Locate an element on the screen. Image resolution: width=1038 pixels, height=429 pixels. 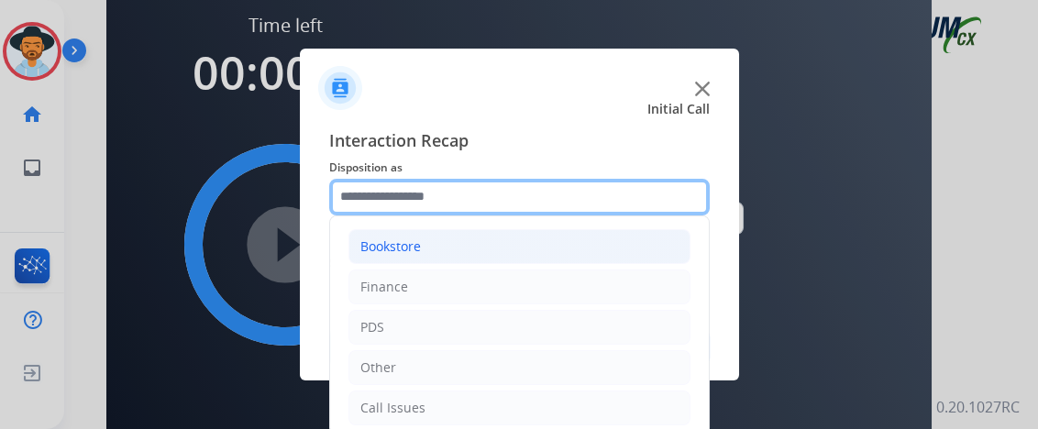
img: contactIcon is located at coordinates (340, 88).